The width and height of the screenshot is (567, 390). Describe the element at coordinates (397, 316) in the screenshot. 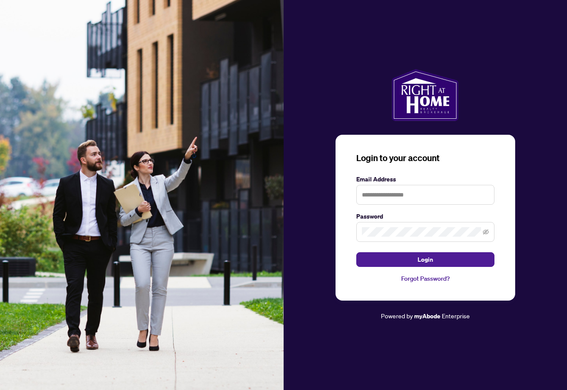

I see `span: Powered by` at that location.